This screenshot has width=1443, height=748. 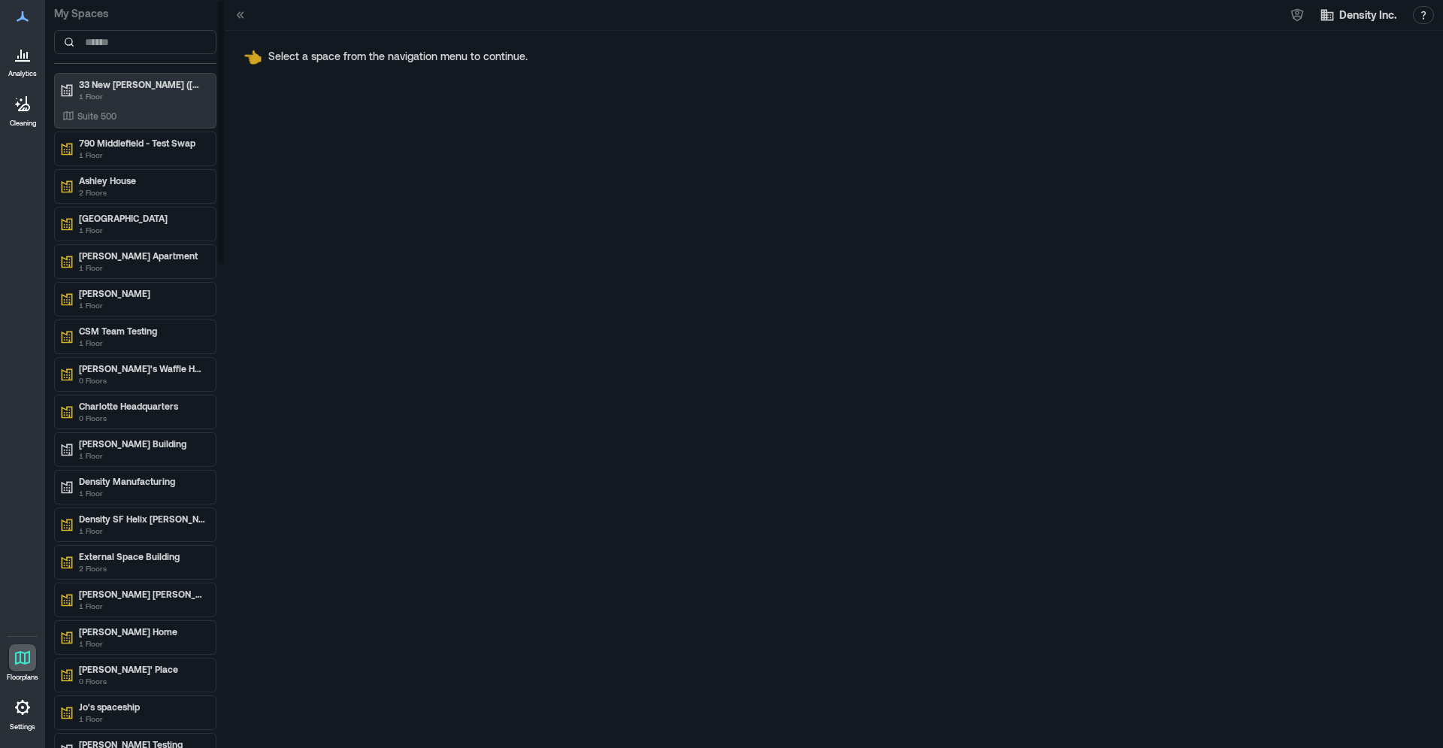 I want to click on a: Floorplans, so click(x=23, y=663).